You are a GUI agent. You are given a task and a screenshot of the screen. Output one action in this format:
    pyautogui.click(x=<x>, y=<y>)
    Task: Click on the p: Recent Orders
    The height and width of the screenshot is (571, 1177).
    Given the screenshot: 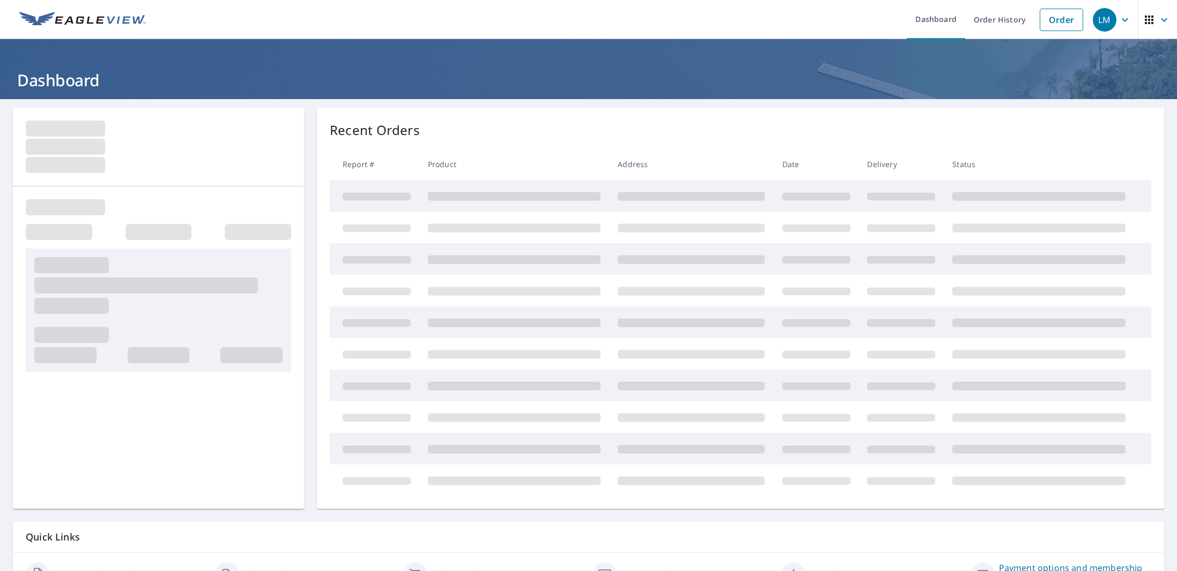 What is the action you would take?
    pyautogui.click(x=375, y=130)
    